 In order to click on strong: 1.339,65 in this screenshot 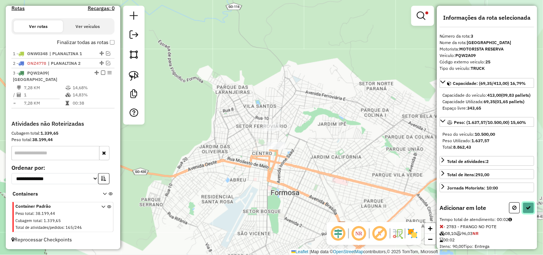, I will do `click(49, 133)`.